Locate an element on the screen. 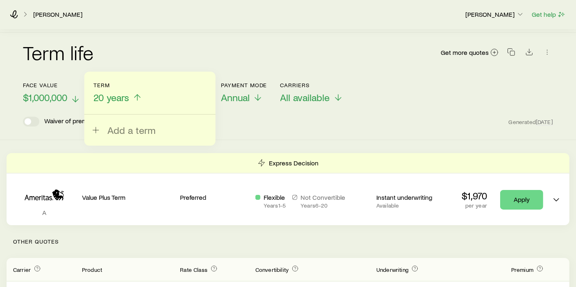 This screenshot has width=576, height=287. a: Get more quotes is located at coordinates (469, 52).